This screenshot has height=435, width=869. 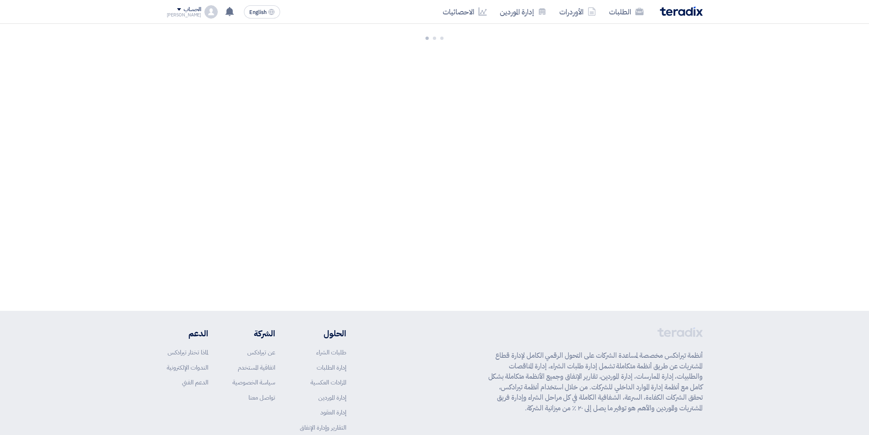 What do you see at coordinates (187, 333) in the screenshot?
I see `li: الدعم` at bounding box center [187, 333].